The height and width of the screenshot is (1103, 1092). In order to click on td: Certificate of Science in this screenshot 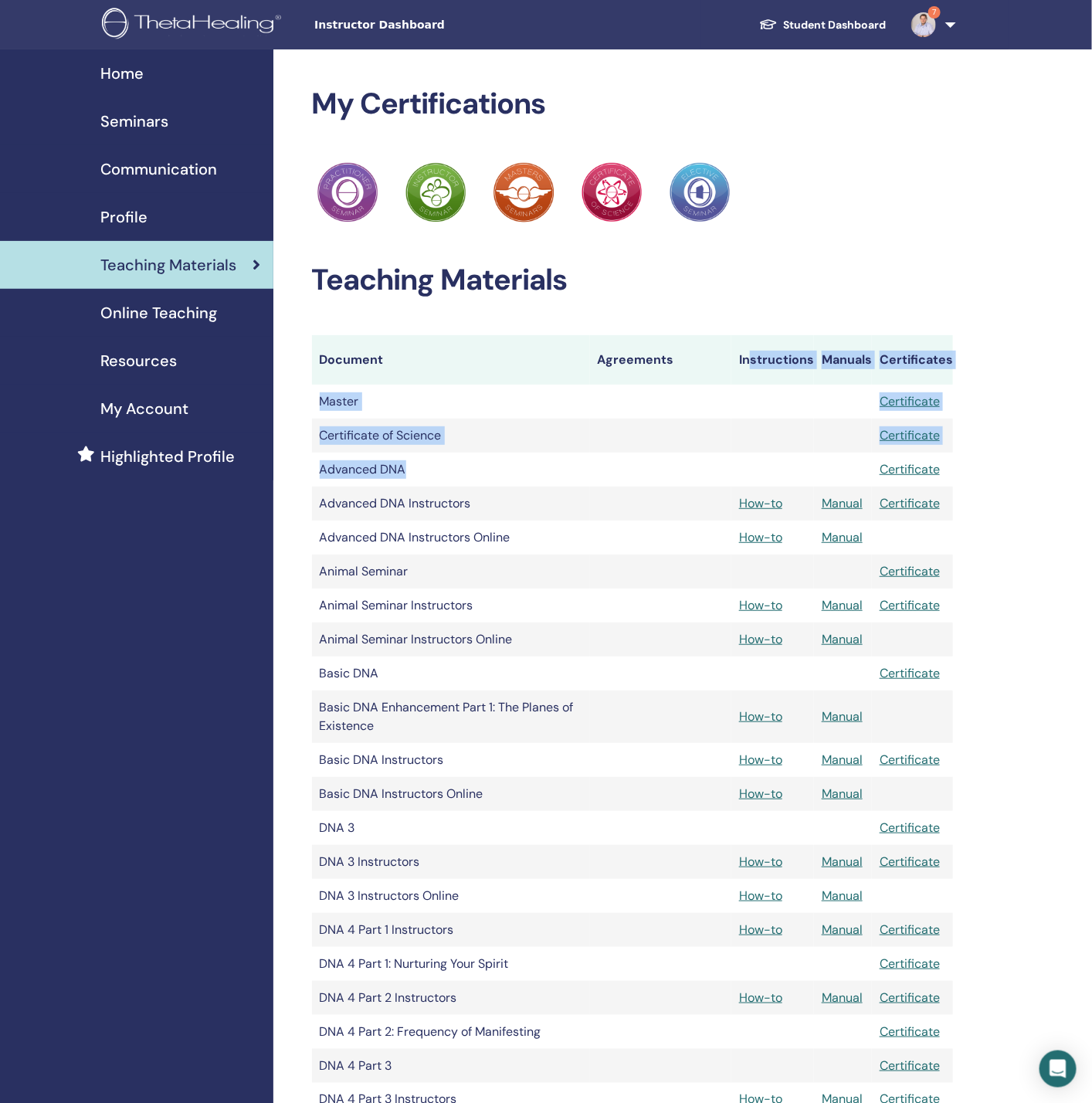, I will do `click(451, 435)`.